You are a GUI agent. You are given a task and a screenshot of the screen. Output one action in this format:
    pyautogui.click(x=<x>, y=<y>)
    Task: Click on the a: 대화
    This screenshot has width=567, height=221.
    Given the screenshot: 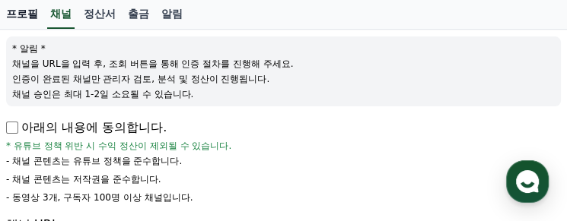 What is the action you would take?
    pyautogui.click(x=148, y=129)
    